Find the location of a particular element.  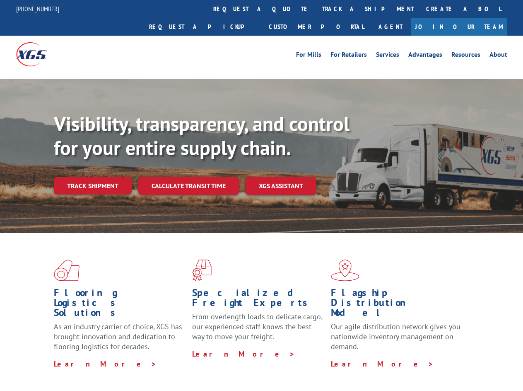

a: About is located at coordinates (498, 56).